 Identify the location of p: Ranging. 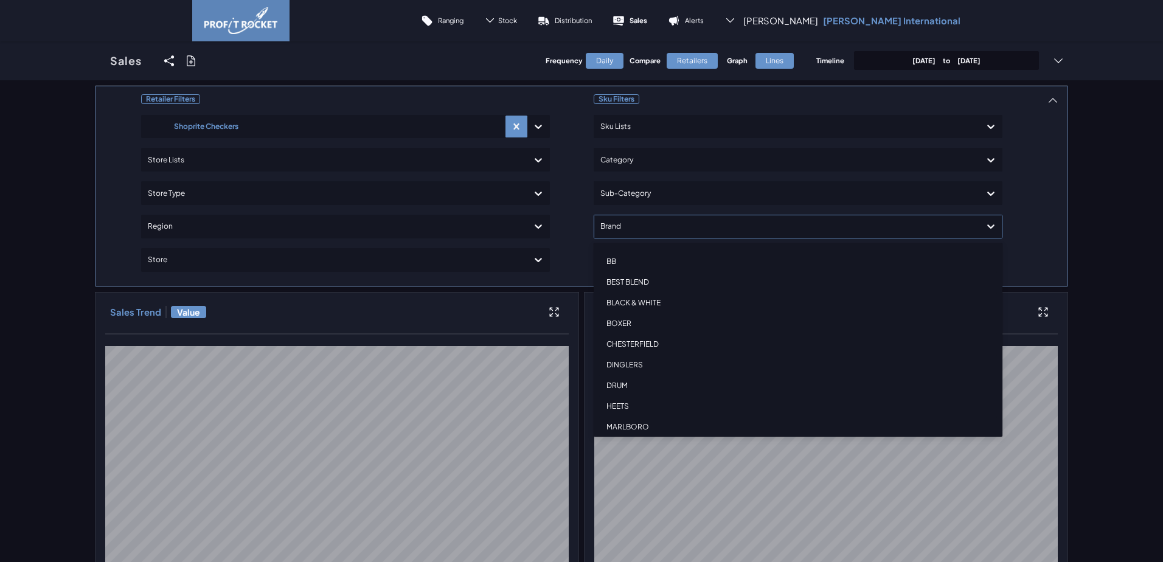
(451, 20).